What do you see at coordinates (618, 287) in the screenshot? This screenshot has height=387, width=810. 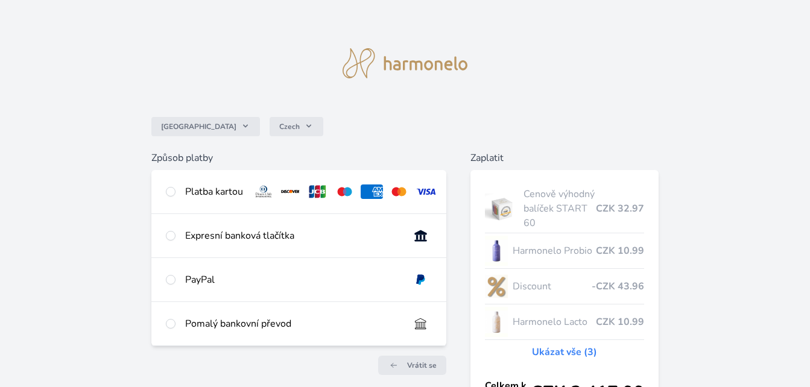 I see `span: -CZK 43.96` at bounding box center [618, 287].